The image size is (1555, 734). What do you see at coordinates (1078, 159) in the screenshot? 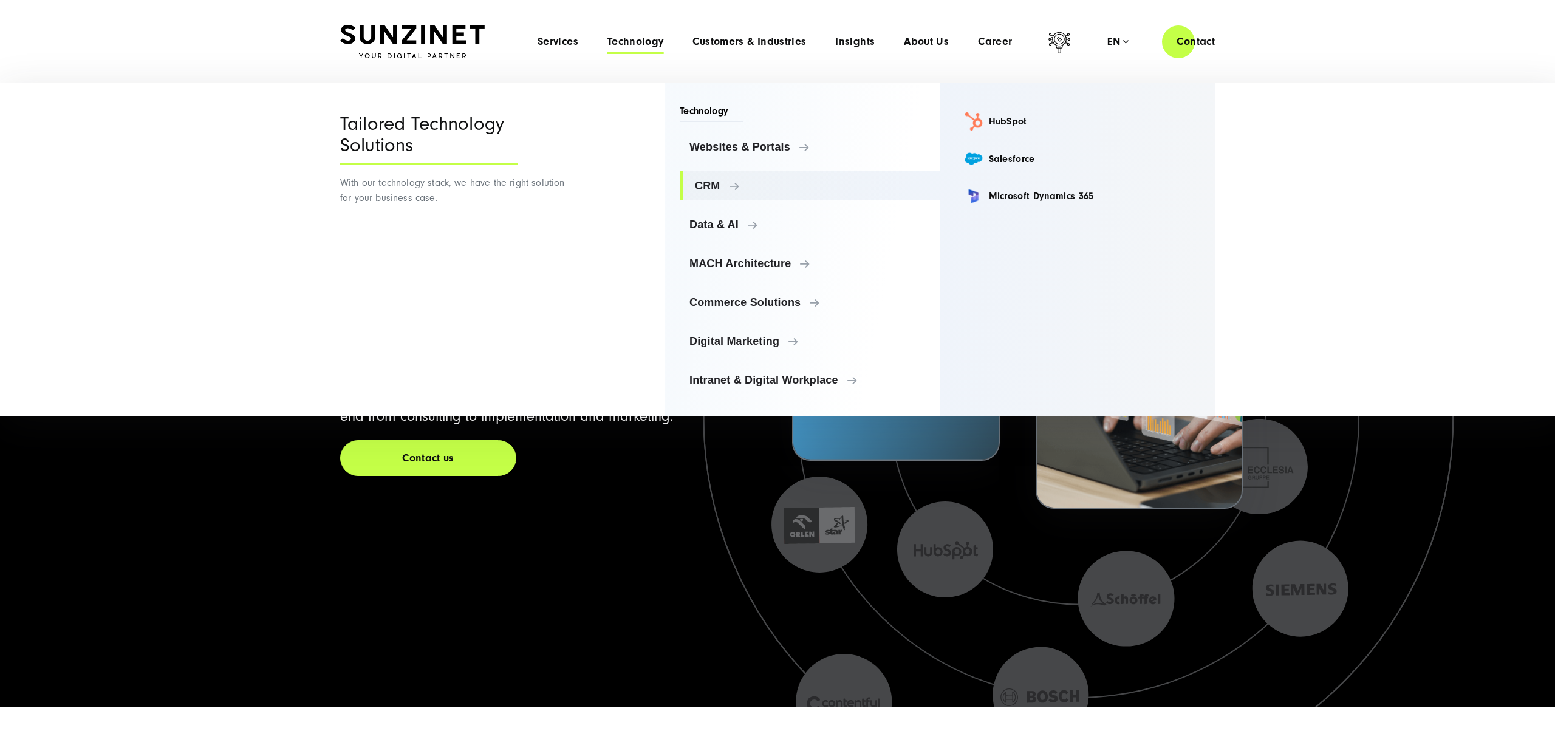
I see `a: Salesforce` at bounding box center [1078, 159].